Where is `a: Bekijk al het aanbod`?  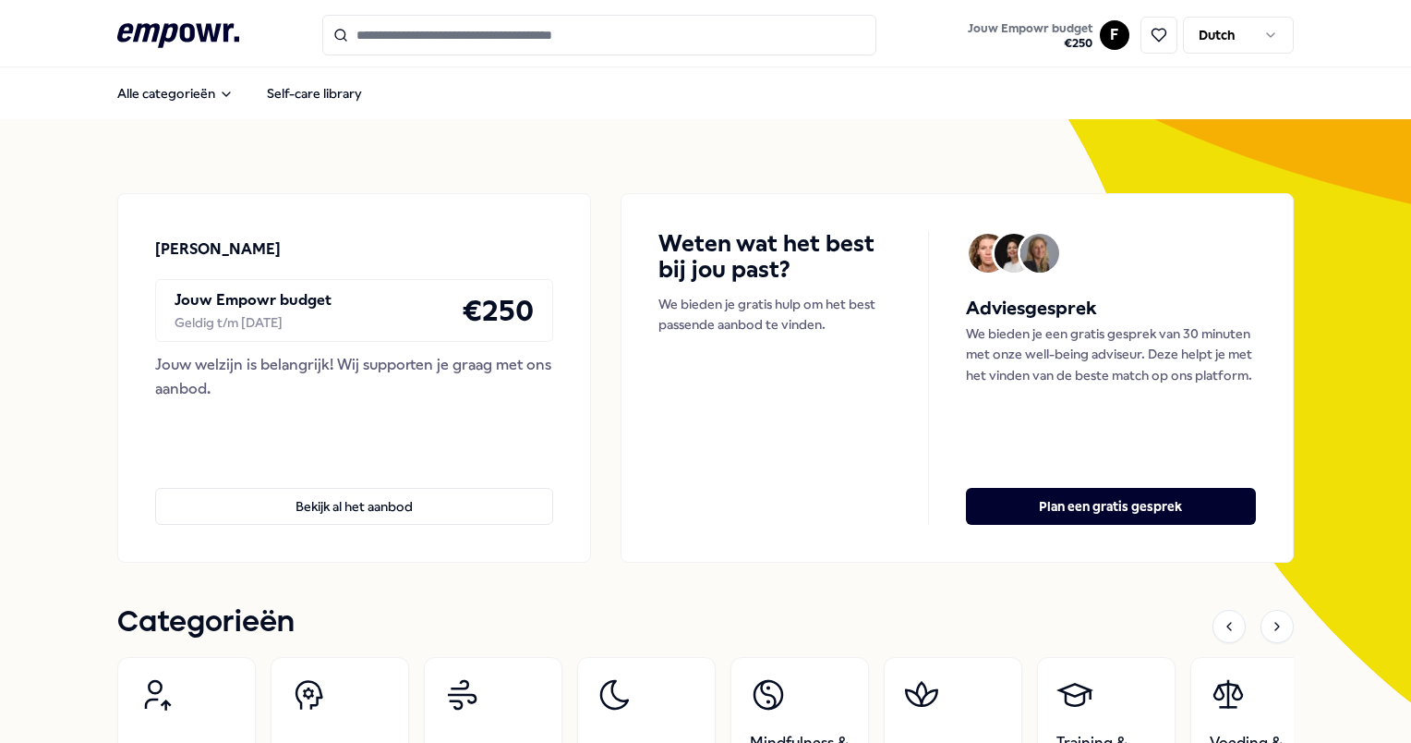 a: Bekijk al het aanbod is located at coordinates (354, 491).